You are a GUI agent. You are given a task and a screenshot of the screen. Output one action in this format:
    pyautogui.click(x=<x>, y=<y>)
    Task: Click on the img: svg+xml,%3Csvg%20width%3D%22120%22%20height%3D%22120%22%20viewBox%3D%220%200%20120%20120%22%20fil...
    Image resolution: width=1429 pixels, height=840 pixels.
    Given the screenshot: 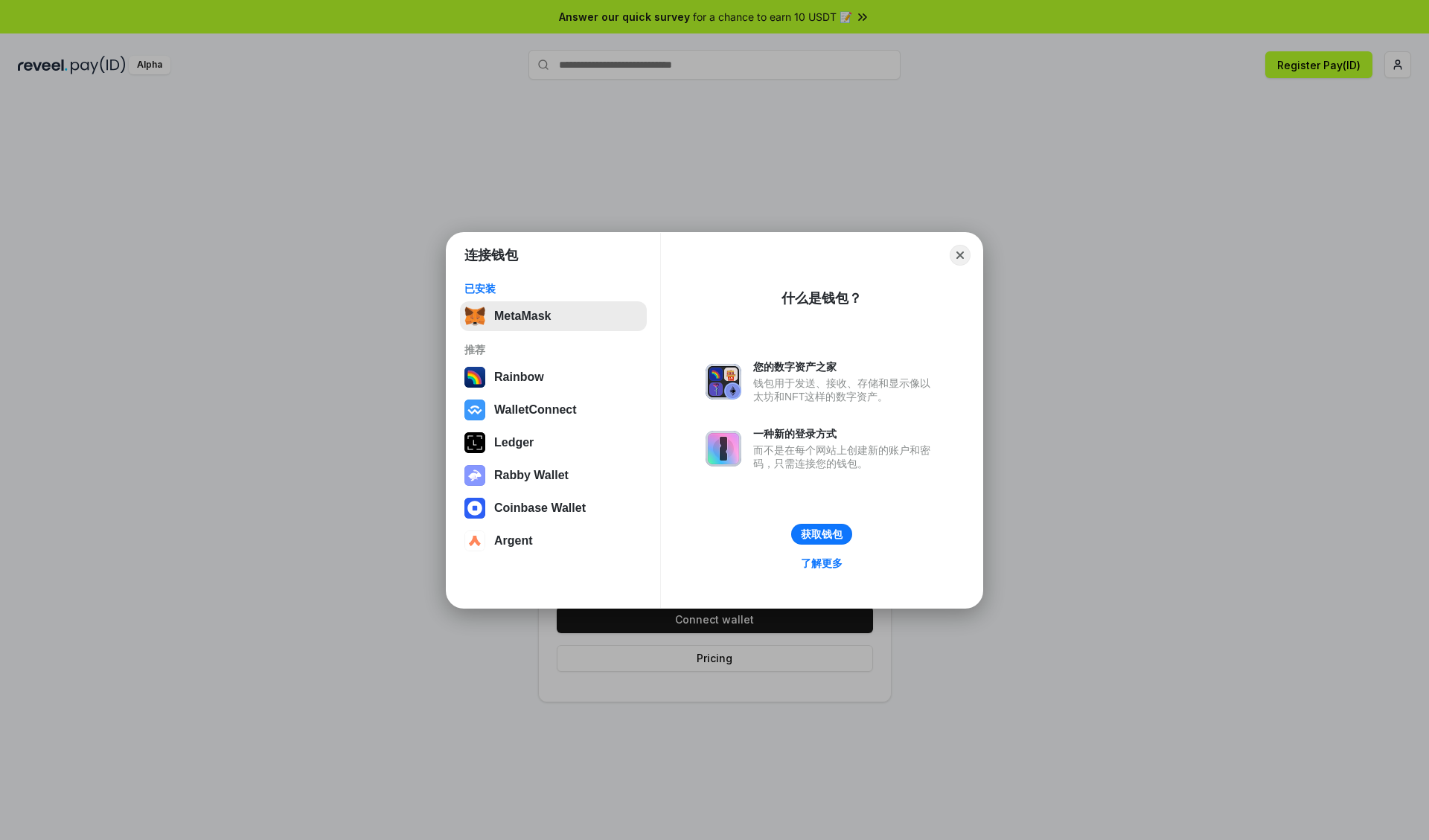 What is the action you would take?
    pyautogui.click(x=475, y=377)
    